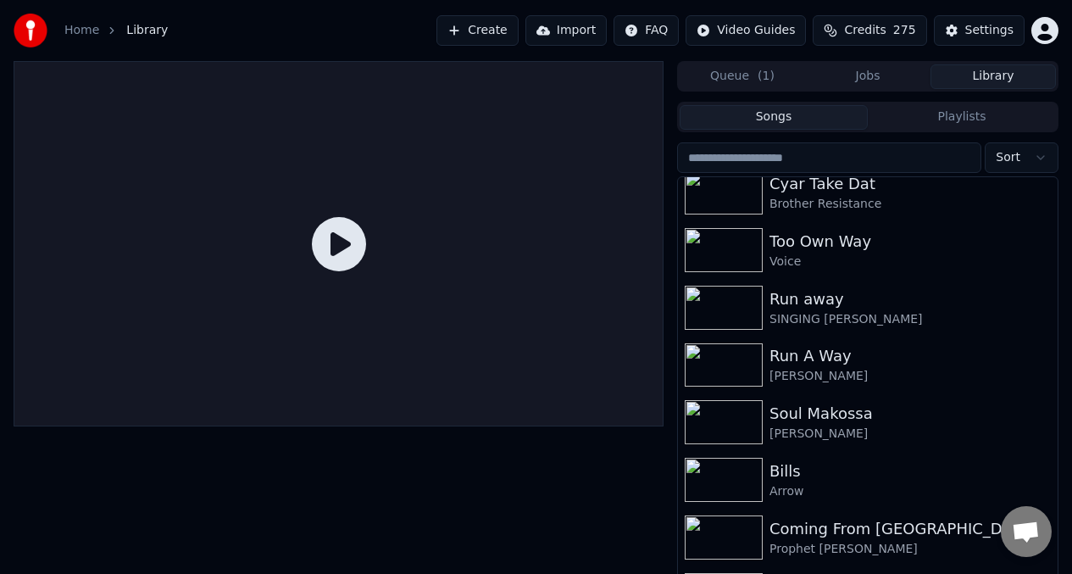 This screenshot has height=574, width=1072. What do you see at coordinates (870, 31) in the screenshot?
I see `button: Credits275` at bounding box center [870, 31].